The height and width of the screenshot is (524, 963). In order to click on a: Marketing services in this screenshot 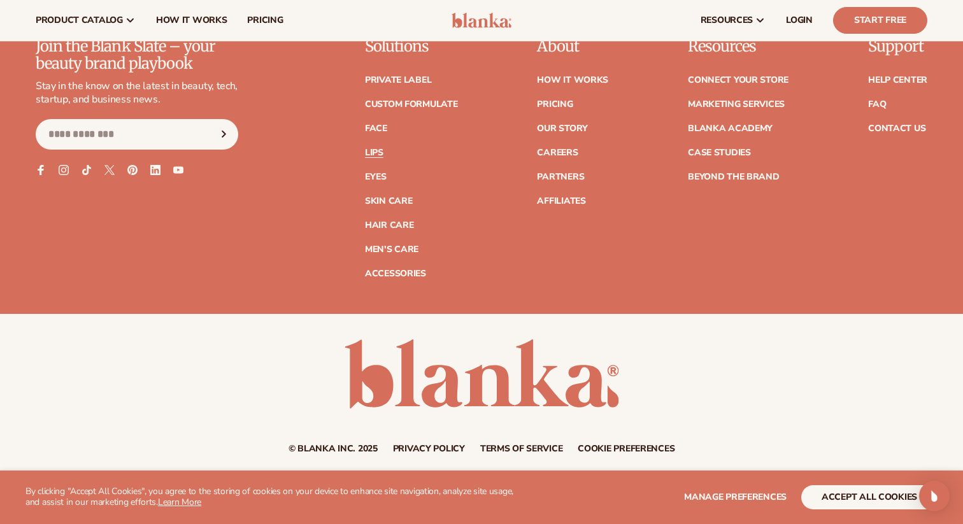, I will do `click(737, 104)`.